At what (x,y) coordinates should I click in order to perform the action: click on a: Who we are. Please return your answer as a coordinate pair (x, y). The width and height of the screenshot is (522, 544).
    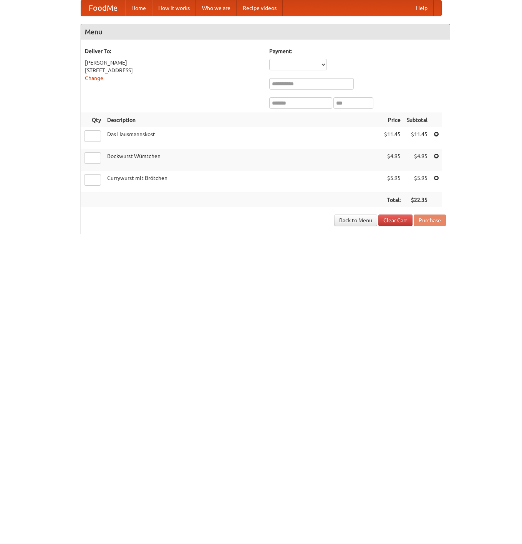
    Looking at the image, I should click on (216, 8).